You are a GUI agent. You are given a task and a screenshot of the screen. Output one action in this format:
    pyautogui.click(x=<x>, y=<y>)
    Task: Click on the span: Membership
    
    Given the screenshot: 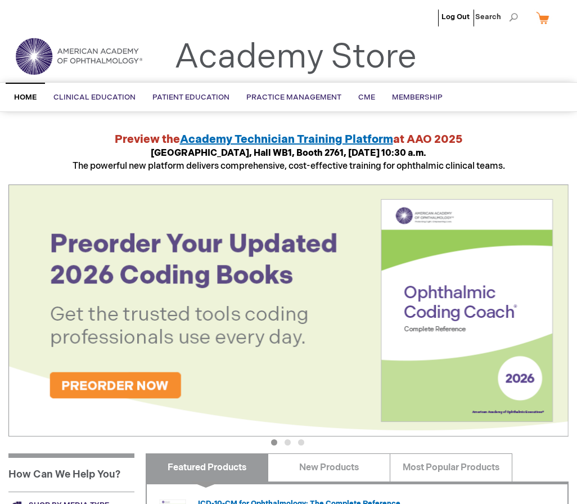 What is the action you would take?
    pyautogui.click(x=418, y=97)
    